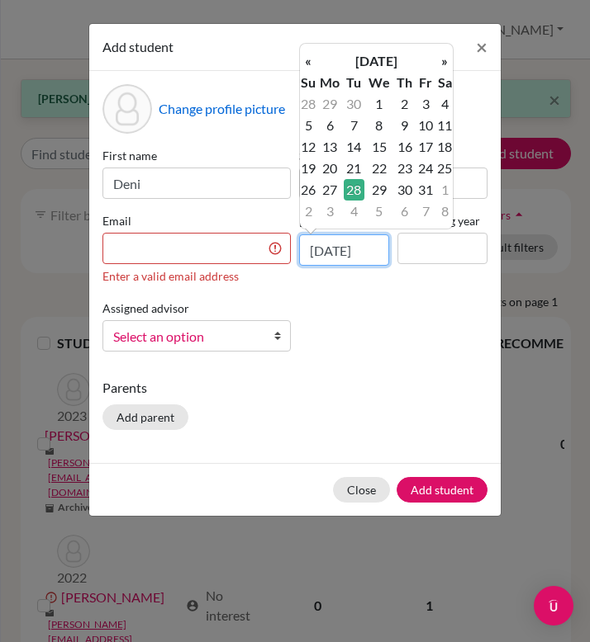 The image size is (590, 642). Describe the element at coordinates (329, 190) in the screenshot. I see `td: 27` at that location.